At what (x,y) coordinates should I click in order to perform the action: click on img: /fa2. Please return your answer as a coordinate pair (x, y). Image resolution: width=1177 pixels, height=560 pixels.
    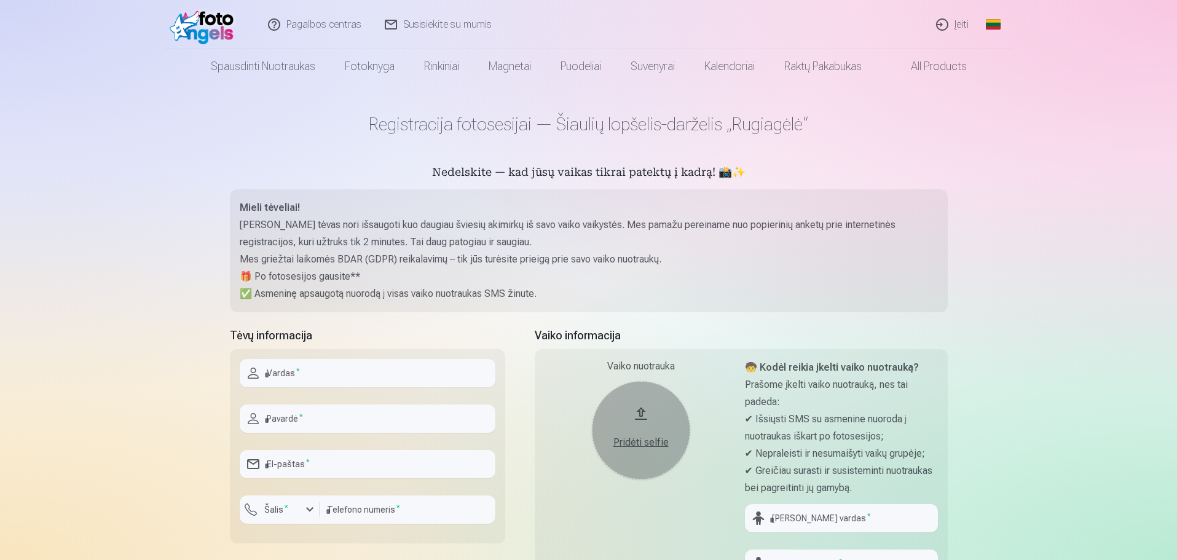
    Looking at the image, I should click on (205, 25).